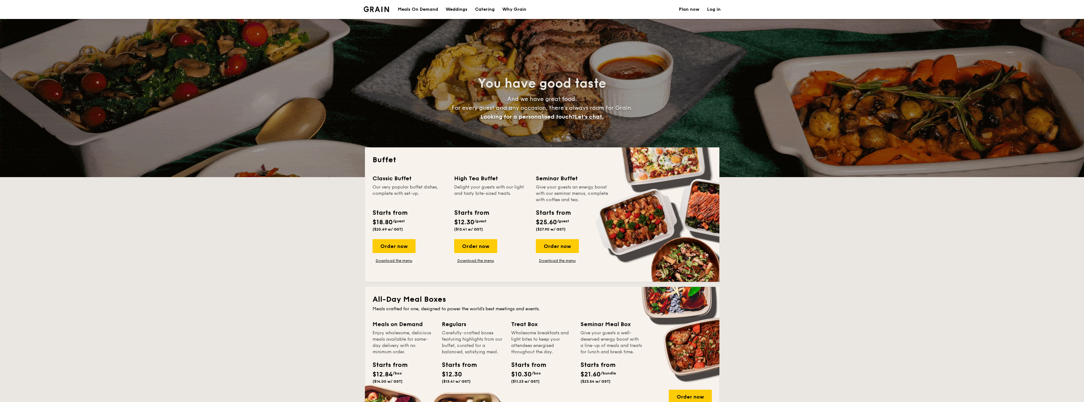 The image size is (1084, 402). I want to click on div: Seminar Meal Box, so click(611, 324).